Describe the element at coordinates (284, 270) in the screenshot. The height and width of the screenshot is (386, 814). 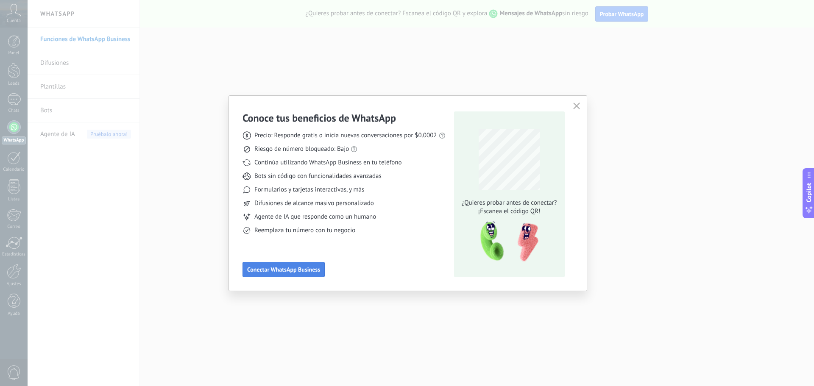
I see `span: Conectar WhatsApp Business` at that location.